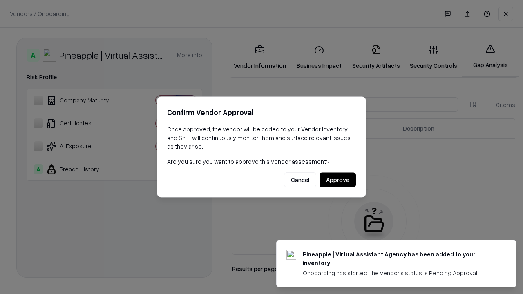  What do you see at coordinates (261, 161) in the screenshot?
I see `p: Are you sure you want to approve this vendor assessment?` at bounding box center [261, 161].